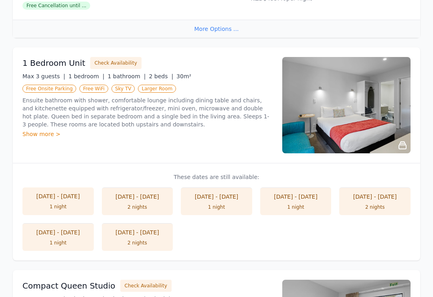  What do you see at coordinates (69, 285) in the screenshot?
I see `h3: Compact Queen Studio` at bounding box center [69, 285].